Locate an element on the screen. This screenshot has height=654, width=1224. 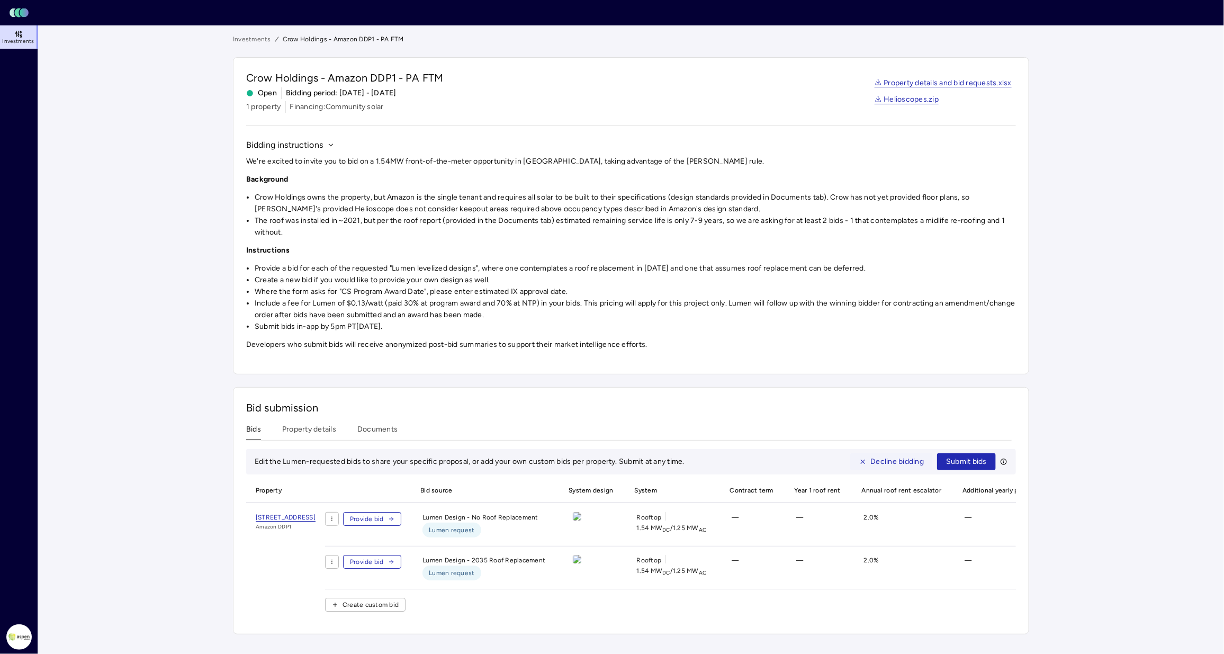
span: Additional yearly payments is located at coordinates (1003, 490).